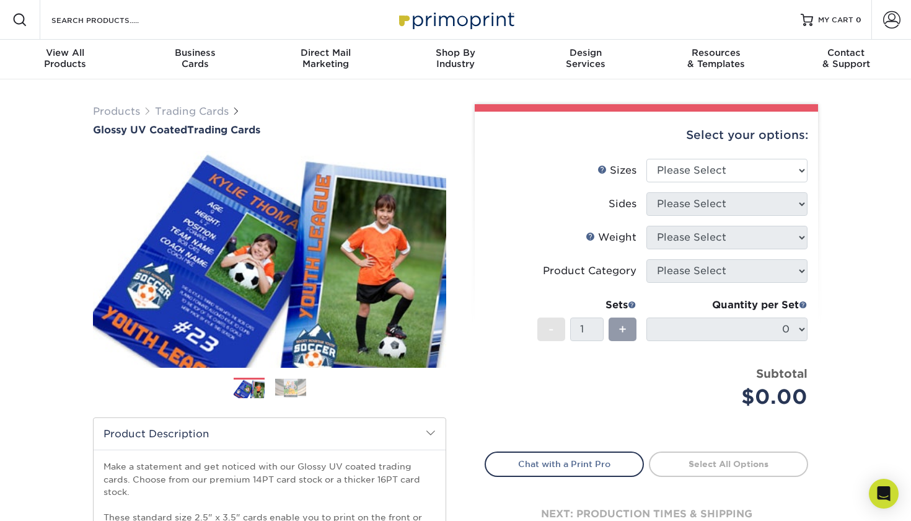 This screenshot has height=521, width=911. What do you see at coordinates (456, 58) in the screenshot?
I see `div: Industry` at bounding box center [456, 58].